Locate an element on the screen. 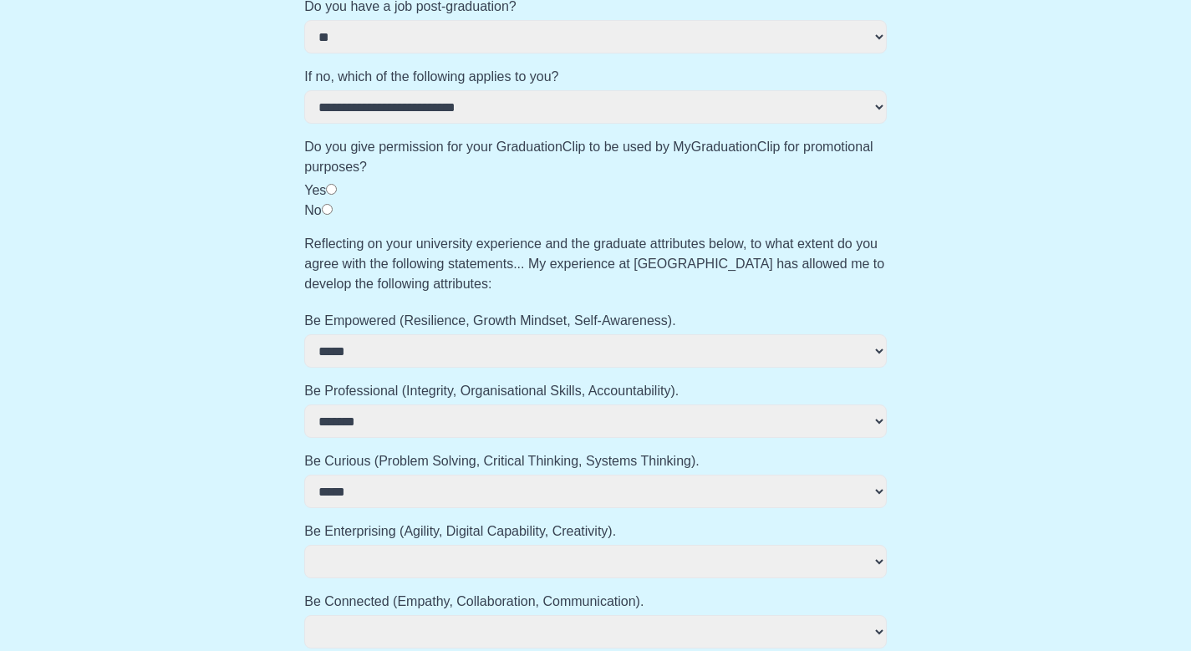 This screenshot has height=651, width=1191. label: No is located at coordinates (313, 210).